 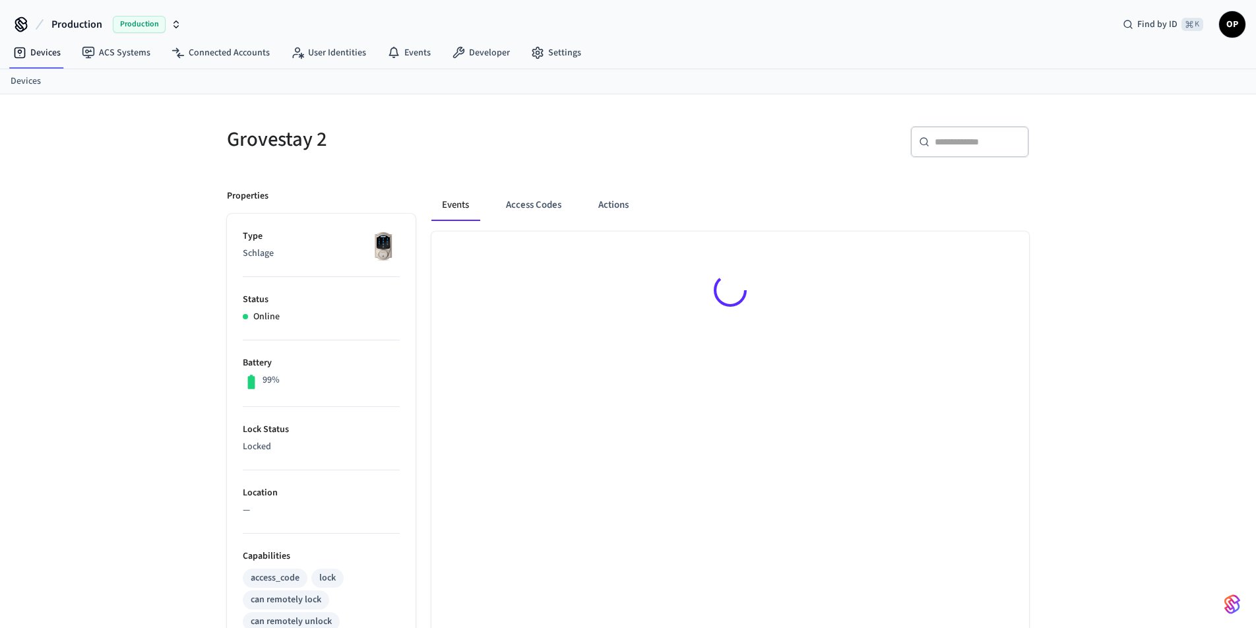 I want to click on button: Events, so click(x=455, y=205).